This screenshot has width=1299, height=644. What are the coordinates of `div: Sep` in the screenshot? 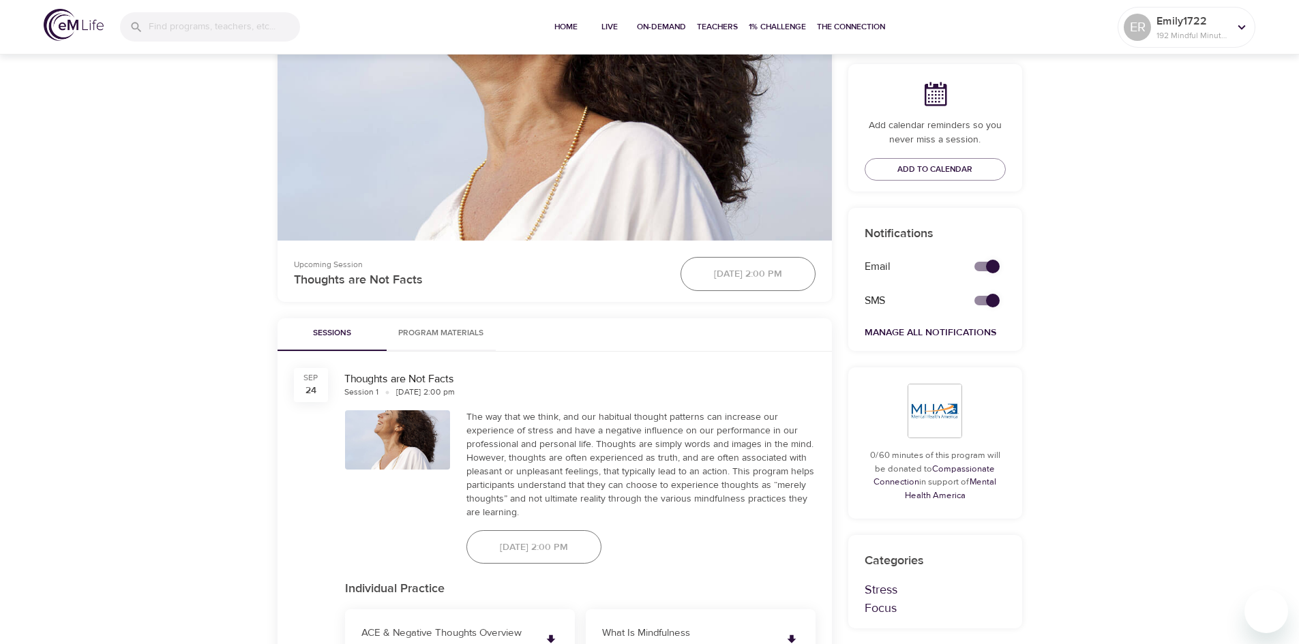 It's located at (311, 378).